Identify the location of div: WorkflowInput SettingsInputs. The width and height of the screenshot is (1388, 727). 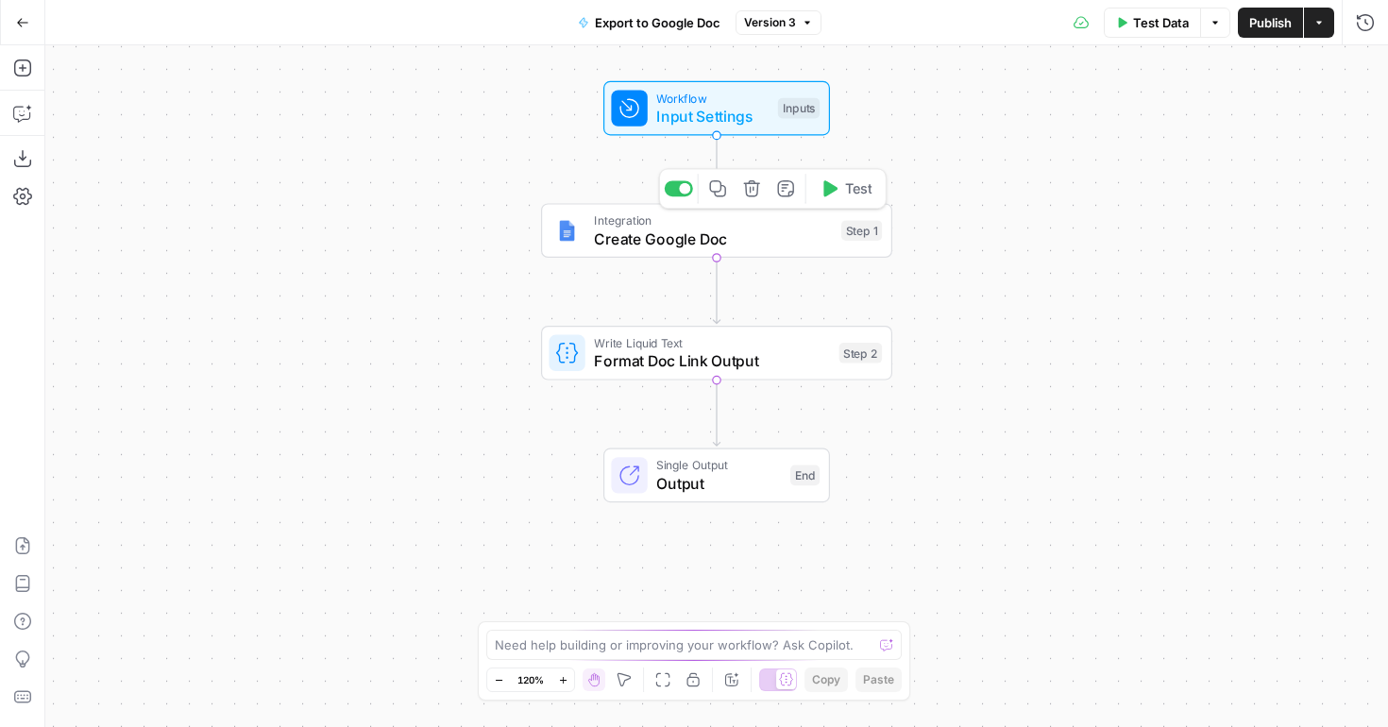
(717, 109).